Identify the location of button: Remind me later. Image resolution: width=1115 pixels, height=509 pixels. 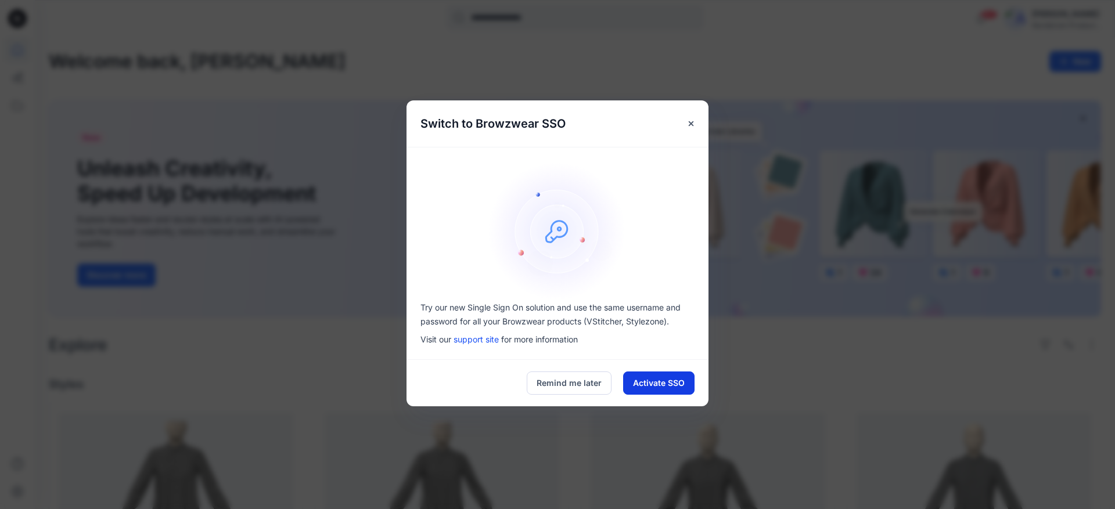
(569, 383).